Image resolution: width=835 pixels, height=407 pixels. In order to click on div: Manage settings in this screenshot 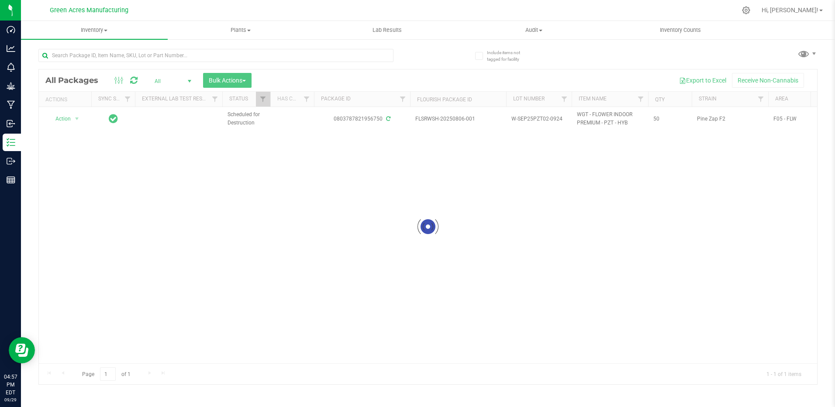, I will do `click(746, 10)`.